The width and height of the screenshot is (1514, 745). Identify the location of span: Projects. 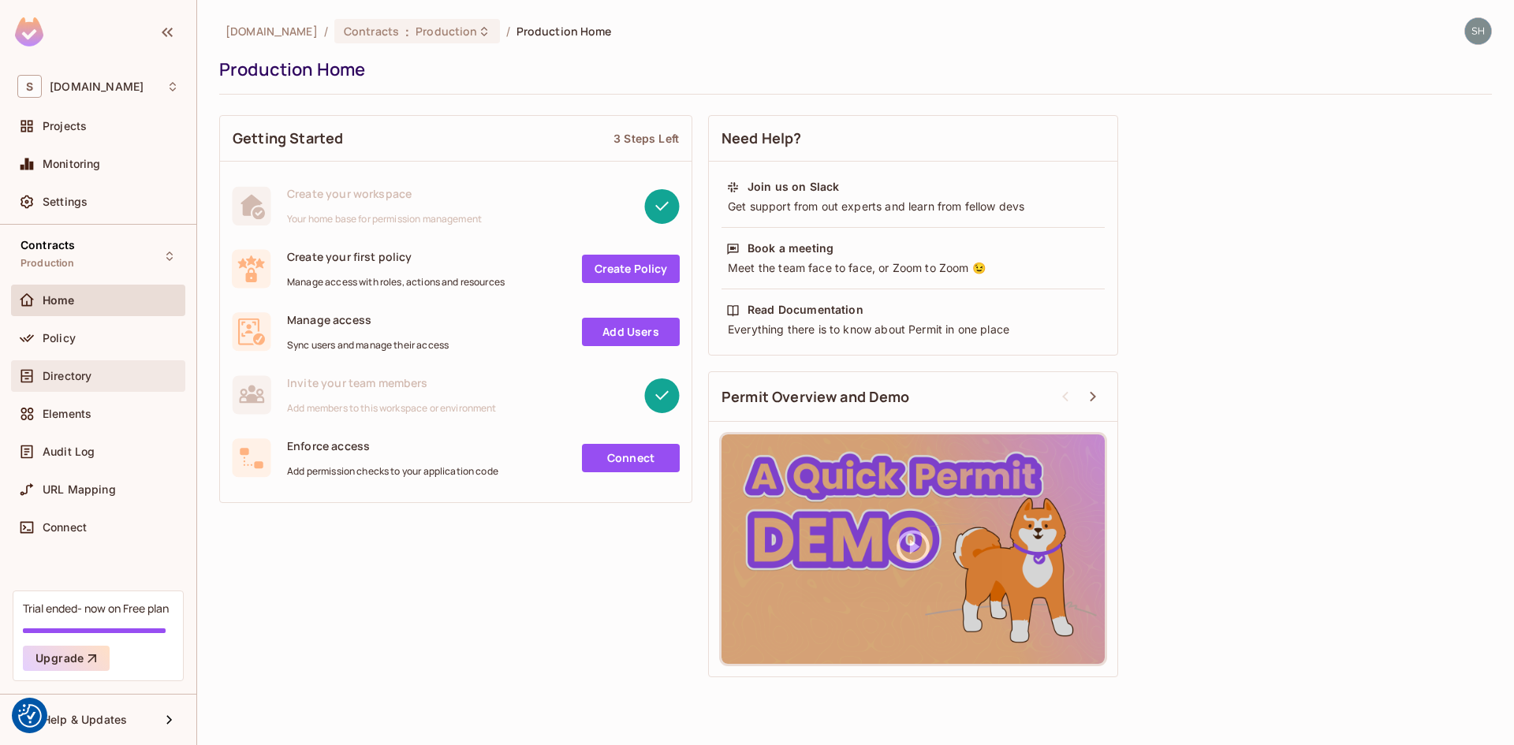
(65, 126).